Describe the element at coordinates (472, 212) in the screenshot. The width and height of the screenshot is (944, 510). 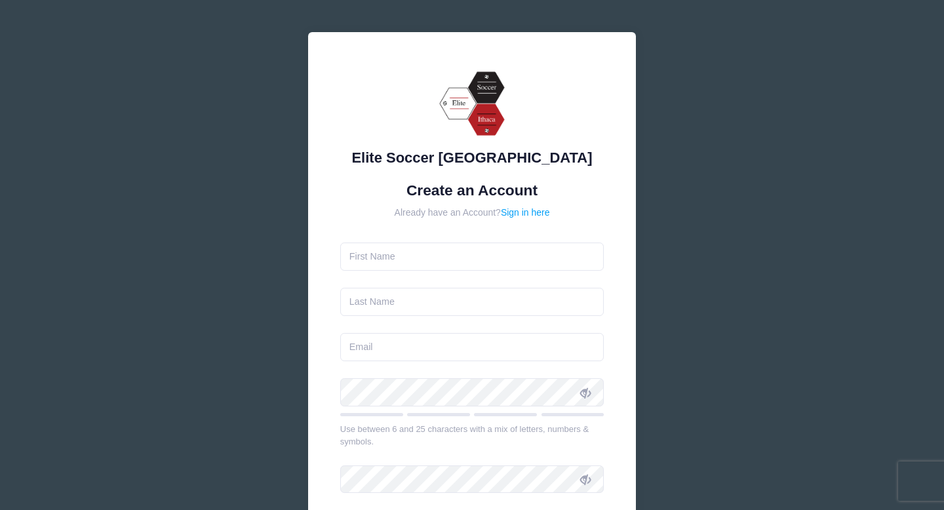
I see `div: Already have an Account?` at that location.